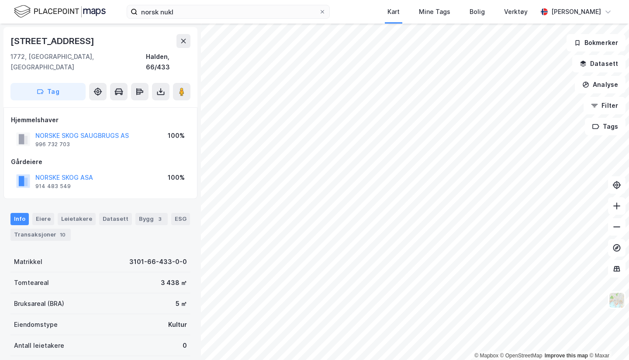 The height and width of the screenshot is (360, 629). Describe the element at coordinates (185, 346) in the screenshot. I see `div: 0` at that location.